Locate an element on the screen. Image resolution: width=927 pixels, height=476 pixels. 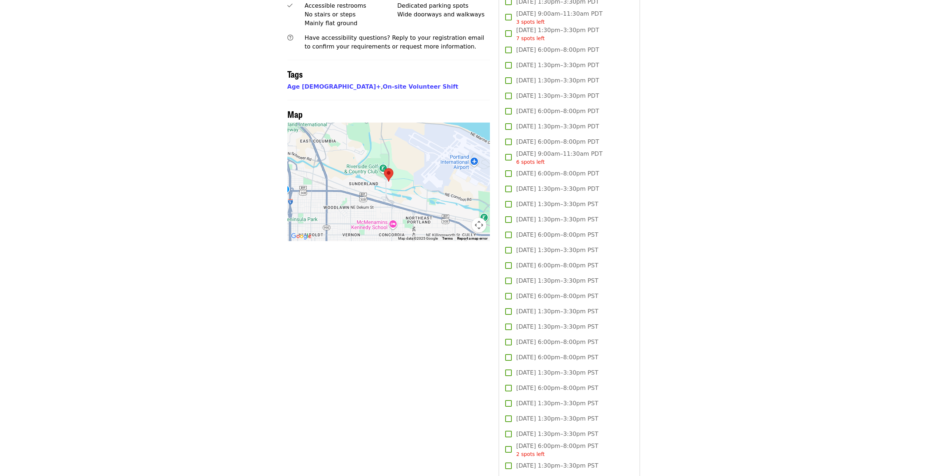
span: 2 spots left is located at coordinates (531, 454).